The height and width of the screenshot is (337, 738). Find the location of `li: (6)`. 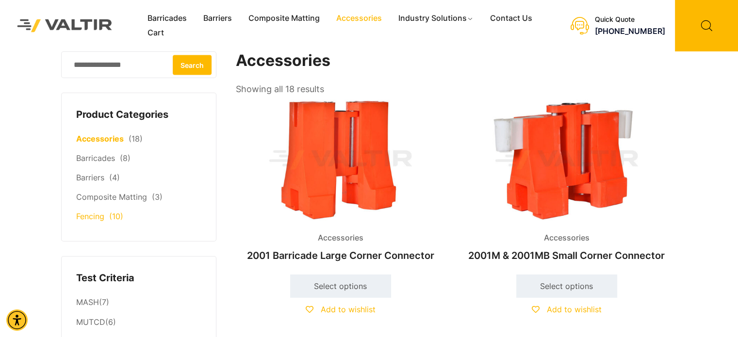

li: (6) is located at coordinates (139, 323).